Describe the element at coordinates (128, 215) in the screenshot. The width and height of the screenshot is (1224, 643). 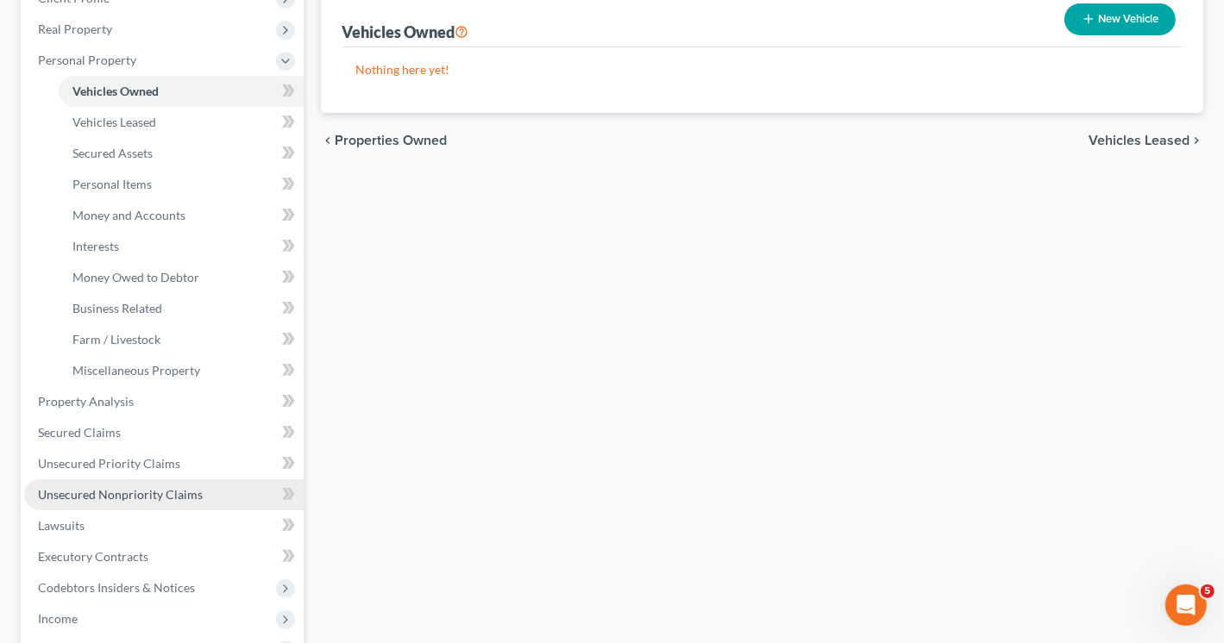
I see `span: Money and Accounts` at that location.